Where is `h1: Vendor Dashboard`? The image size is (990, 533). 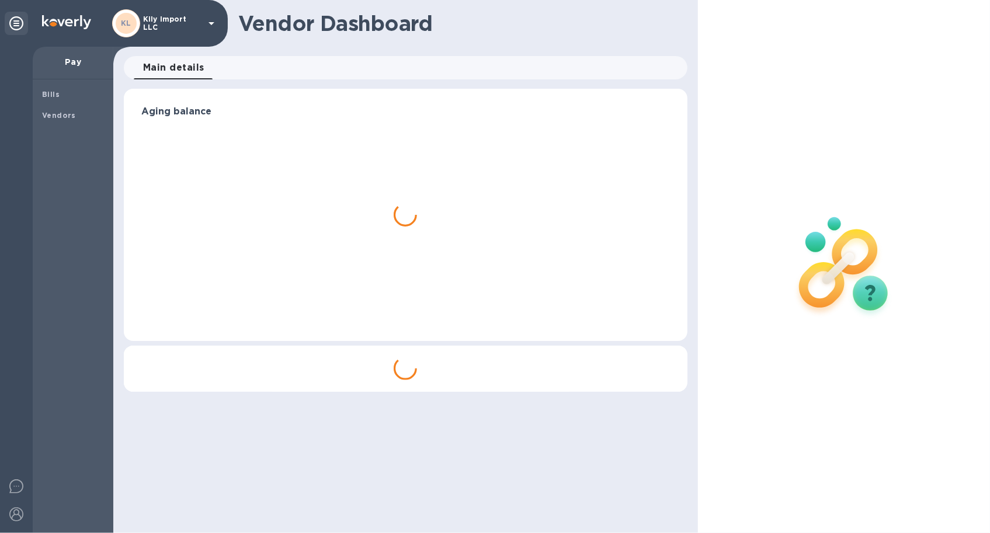 h1: Vendor Dashboard is located at coordinates (458, 23).